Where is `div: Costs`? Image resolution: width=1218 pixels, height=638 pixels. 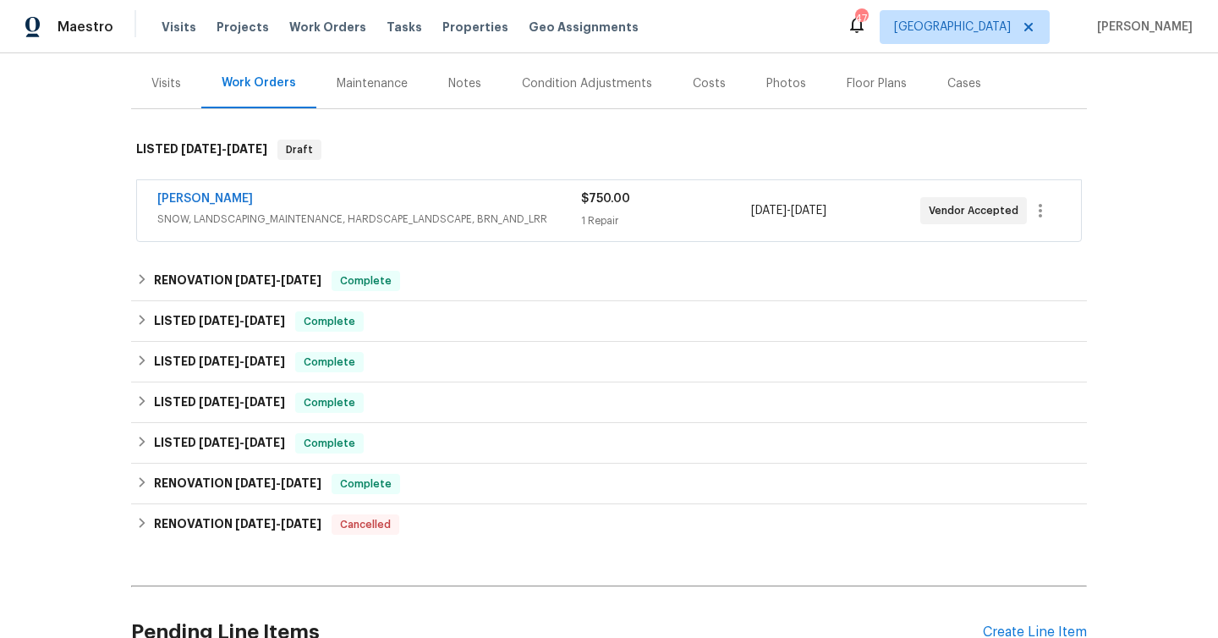
div: Costs is located at coordinates (709, 84).